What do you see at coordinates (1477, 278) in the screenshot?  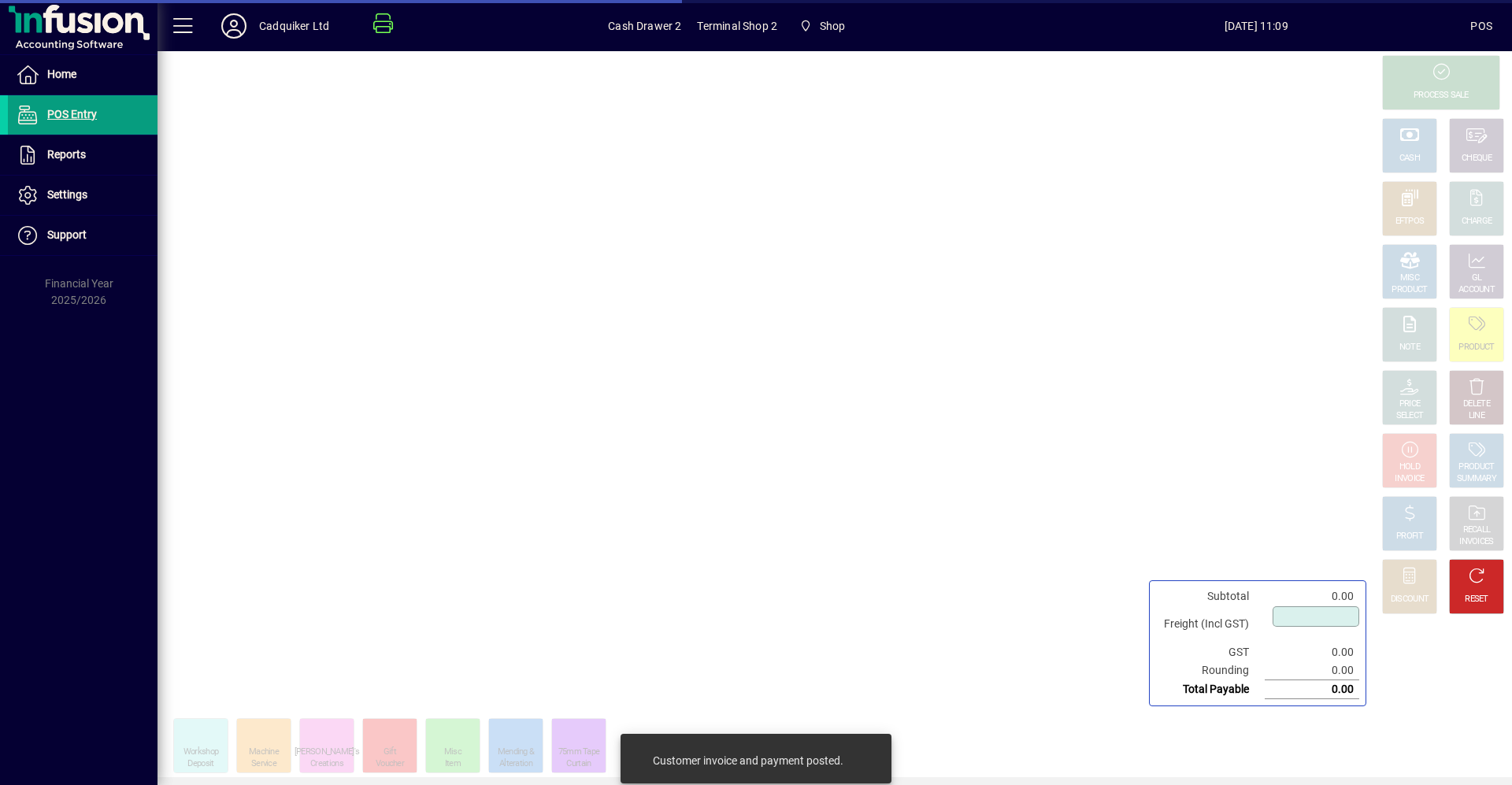 I see `div: GL` at bounding box center [1477, 278].